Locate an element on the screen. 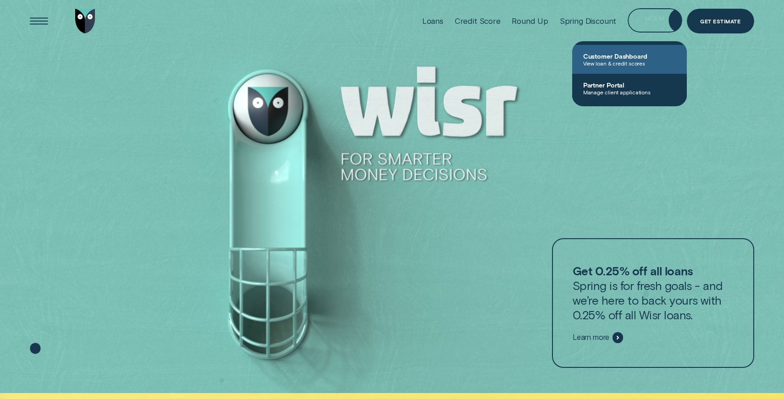 The image size is (784, 399). span: View loan & credit scores is located at coordinates (630, 63).